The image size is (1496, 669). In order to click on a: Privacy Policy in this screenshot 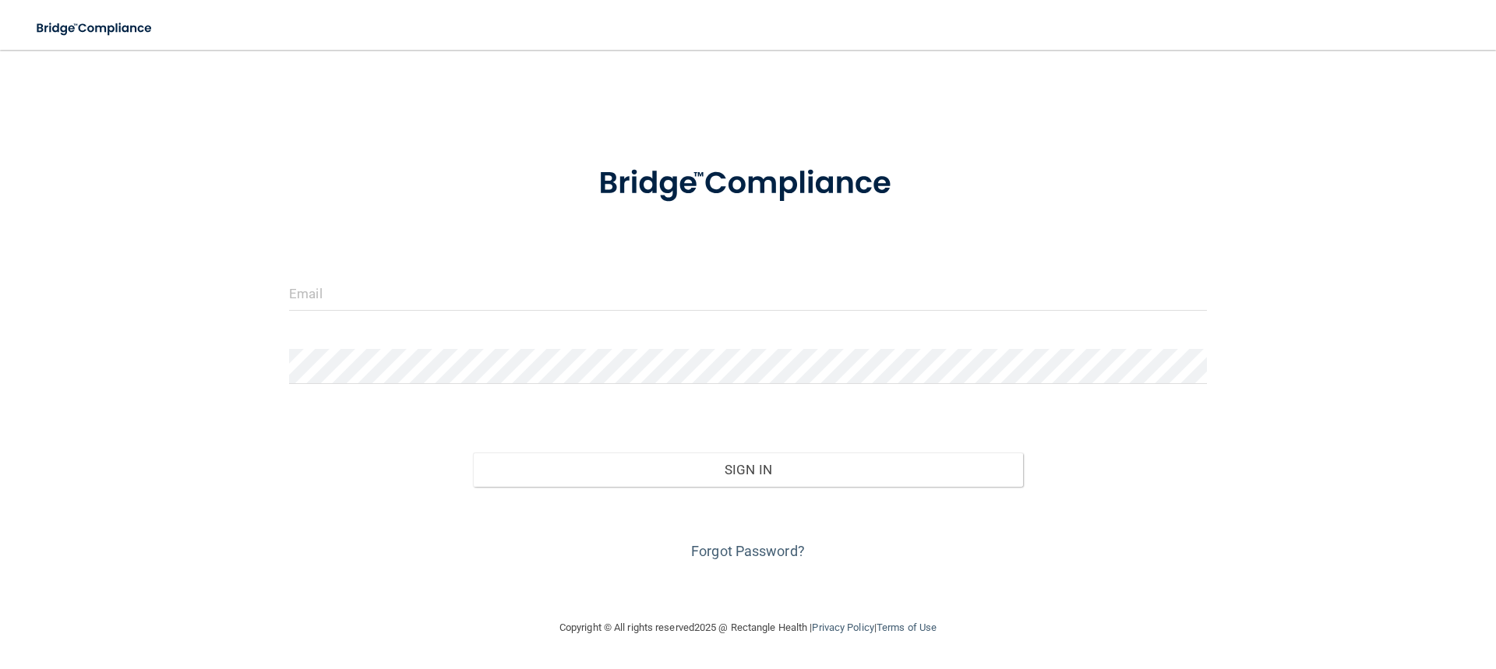, I will do `click(842, 627)`.